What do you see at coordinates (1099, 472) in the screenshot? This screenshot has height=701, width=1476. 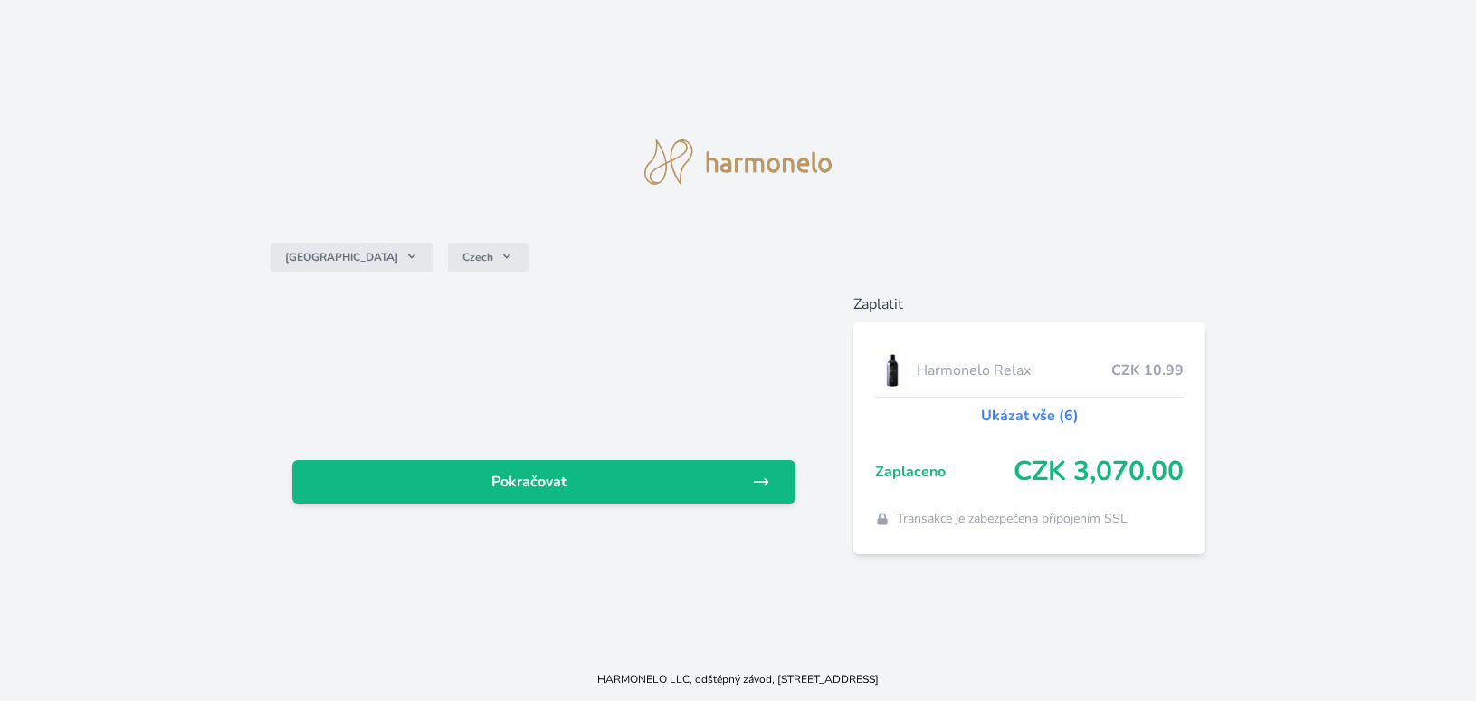 I see `span: CZK 3,070.00` at bounding box center [1099, 472].